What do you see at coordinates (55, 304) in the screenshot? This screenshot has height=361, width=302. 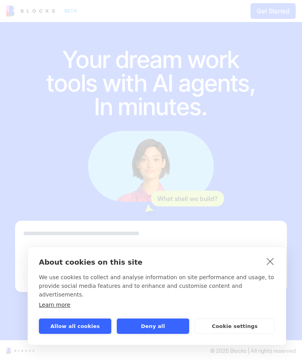 I see `a: Learn more` at bounding box center [55, 304].